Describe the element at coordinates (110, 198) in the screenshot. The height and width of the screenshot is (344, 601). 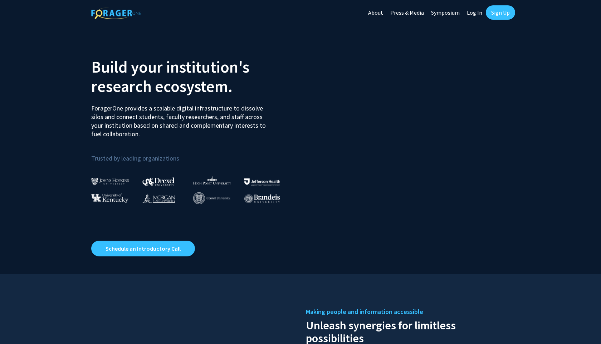
I see `img: University of Kentucky` at that location.